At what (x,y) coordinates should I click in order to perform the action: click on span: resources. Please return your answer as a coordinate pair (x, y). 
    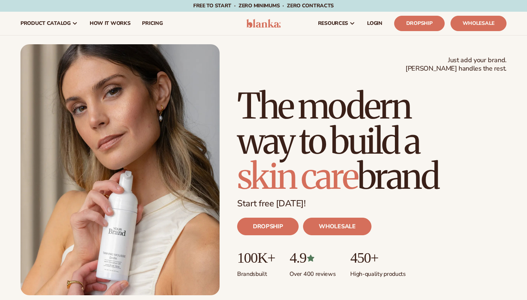
    Looking at the image, I should click on (333, 23).